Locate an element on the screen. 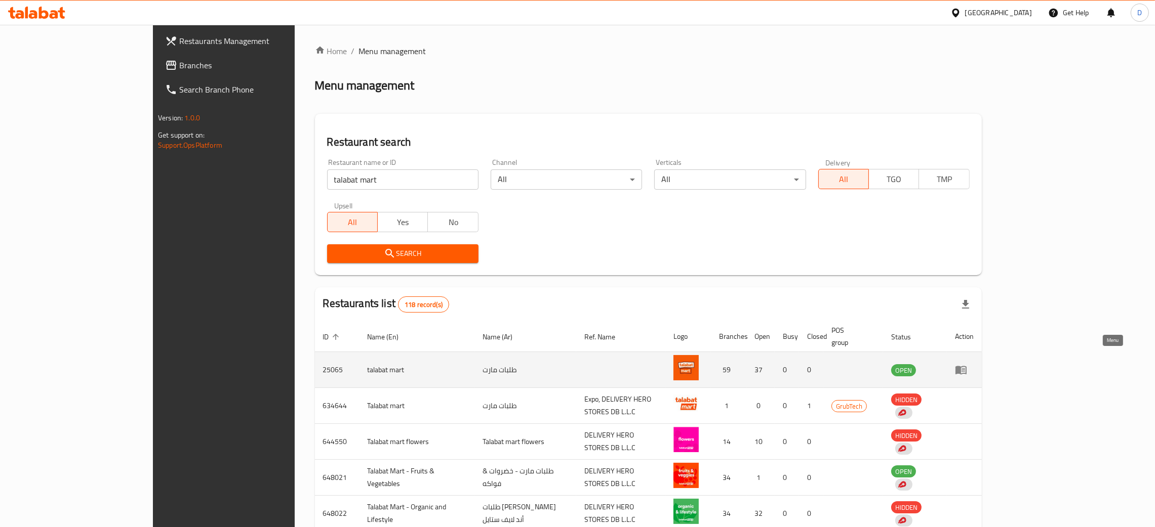 This screenshot has height=527, width=1155. span: 118 record(s) is located at coordinates (423, 305).